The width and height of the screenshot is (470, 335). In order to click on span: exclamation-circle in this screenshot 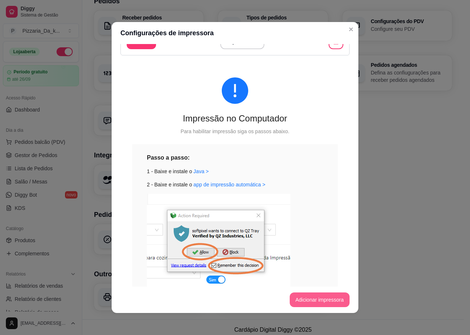, I will do `click(235, 91)`.